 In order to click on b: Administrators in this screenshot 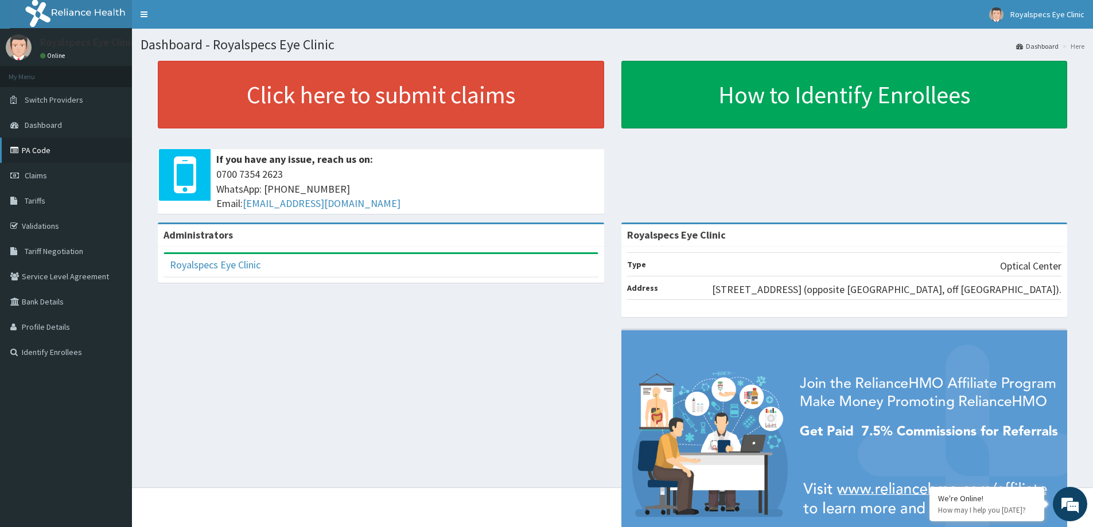, I will do `click(198, 235)`.